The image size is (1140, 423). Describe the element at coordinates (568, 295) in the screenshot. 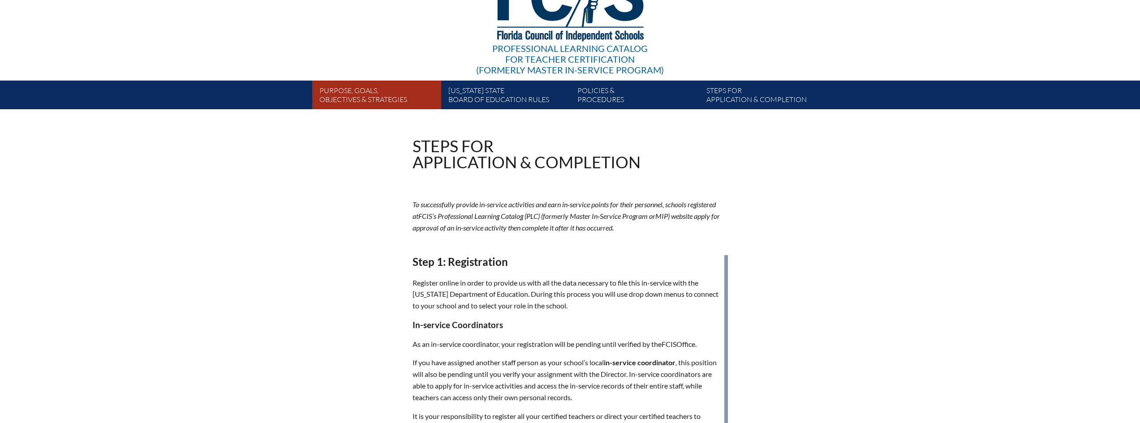

I see `p: Register online in order to provide us with all the data necessary to file this in-service with t...` at that location.